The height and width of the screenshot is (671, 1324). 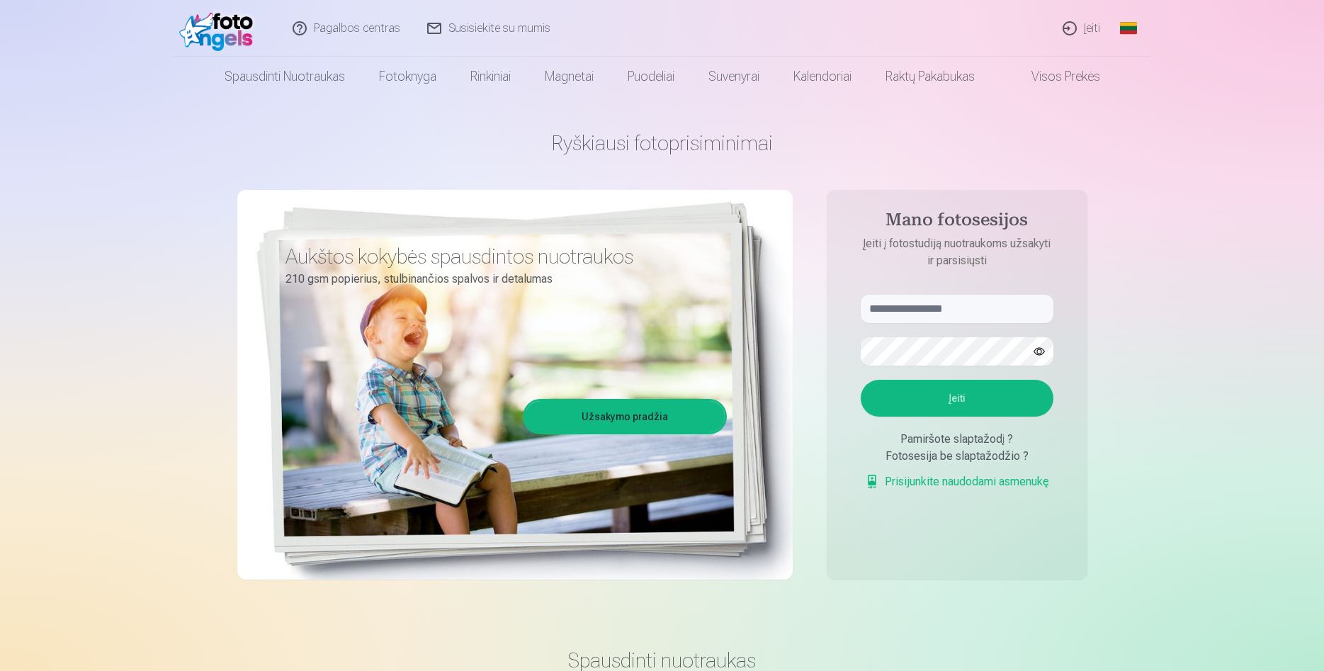 What do you see at coordinates (734, 76) in the screenshot?
I see `a: Suvenyrai` at bounding box center [734, 76].